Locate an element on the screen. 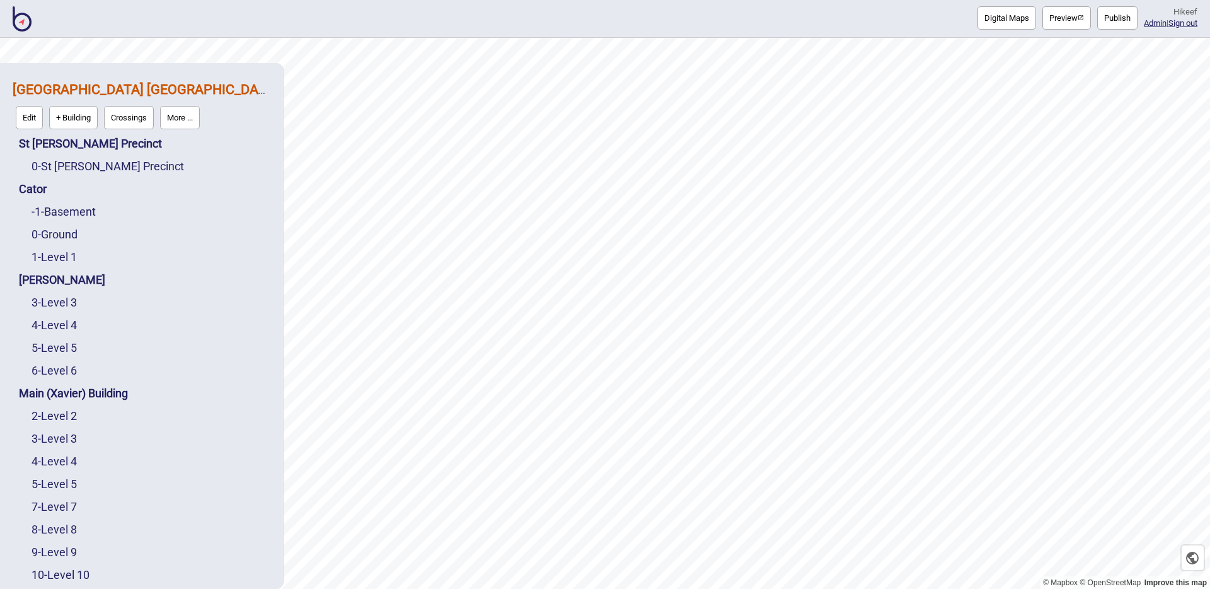 This screenshot has width=1210, height=589. a: 1-Level 1 is located at coordinates (54, 256).